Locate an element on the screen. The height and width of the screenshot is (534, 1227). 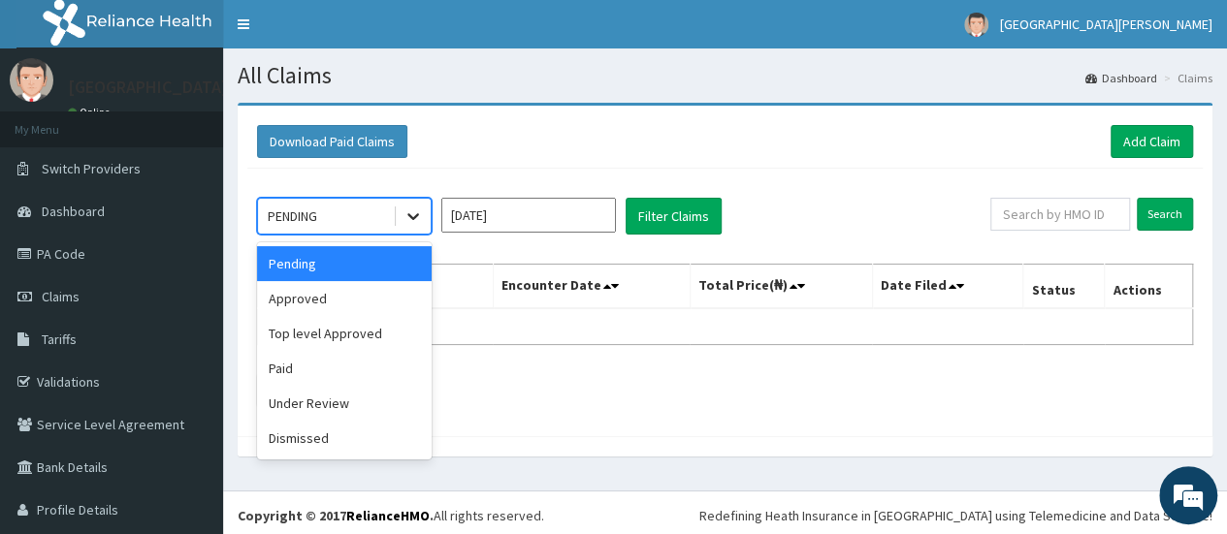
div: Pending is located at coordinates (344, 264).